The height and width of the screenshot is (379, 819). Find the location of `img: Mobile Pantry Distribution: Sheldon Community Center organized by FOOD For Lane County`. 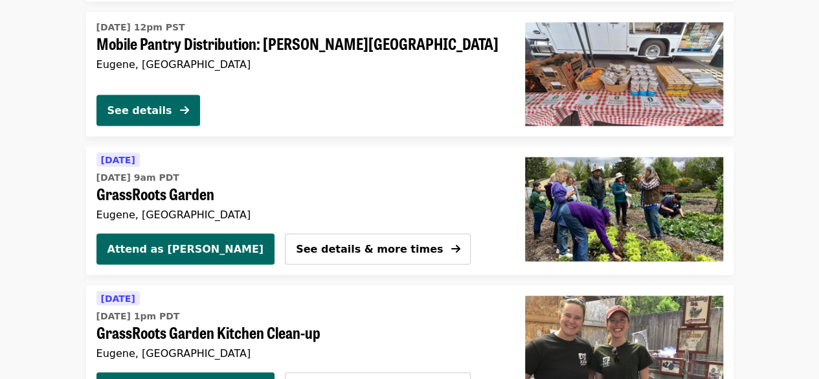

img: Mobile Pantry Distribution: Sheldon Community Center organized by FOOD For Lane County is located at coordinates (624, 74).